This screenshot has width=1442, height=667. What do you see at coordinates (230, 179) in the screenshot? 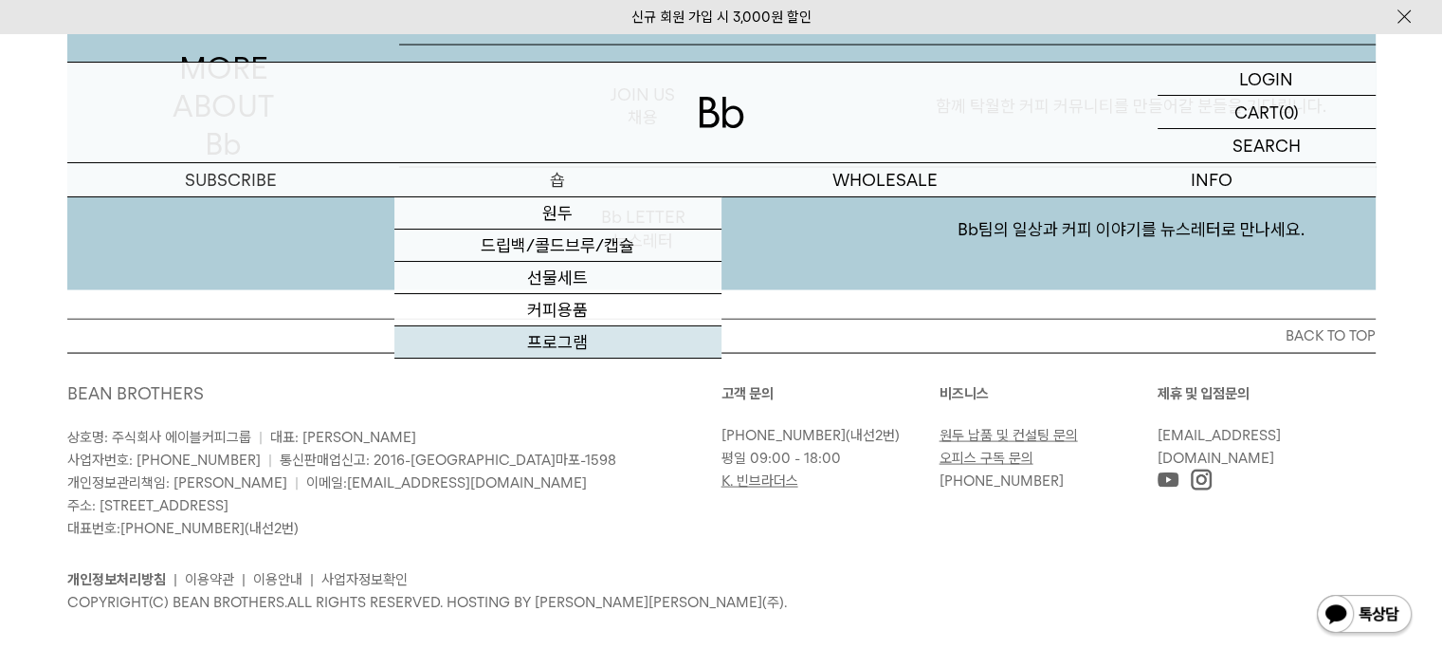
I see `p: SUBSCRIBE` at bounding box center [230, 179].